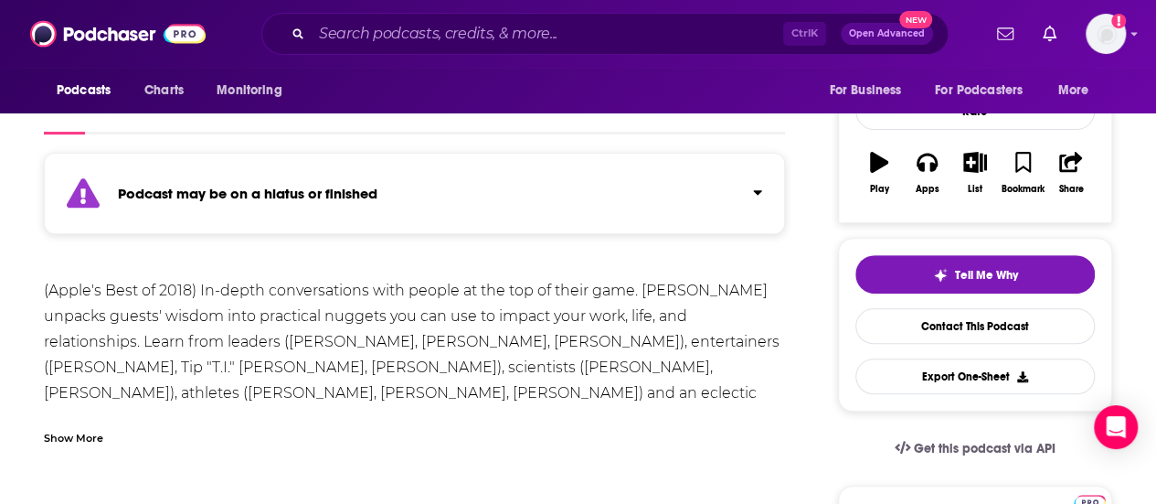 The height and width of the screenshot is (504, 1156). Describe the element at coordinates (1074, 90) in the screenshot. I see `span: More` at that location.